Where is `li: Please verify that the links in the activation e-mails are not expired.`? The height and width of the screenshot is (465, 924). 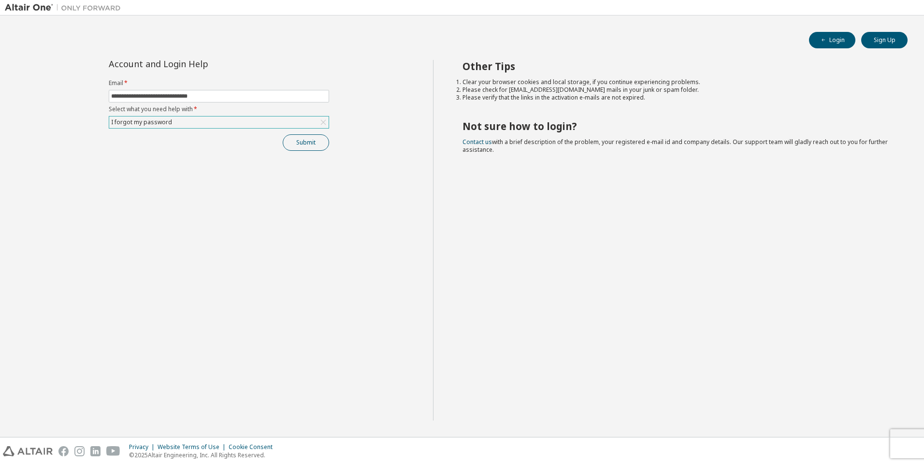 li: Please verify that the links in the activation e-mails are not expired. is located at coordinates (677, 98).